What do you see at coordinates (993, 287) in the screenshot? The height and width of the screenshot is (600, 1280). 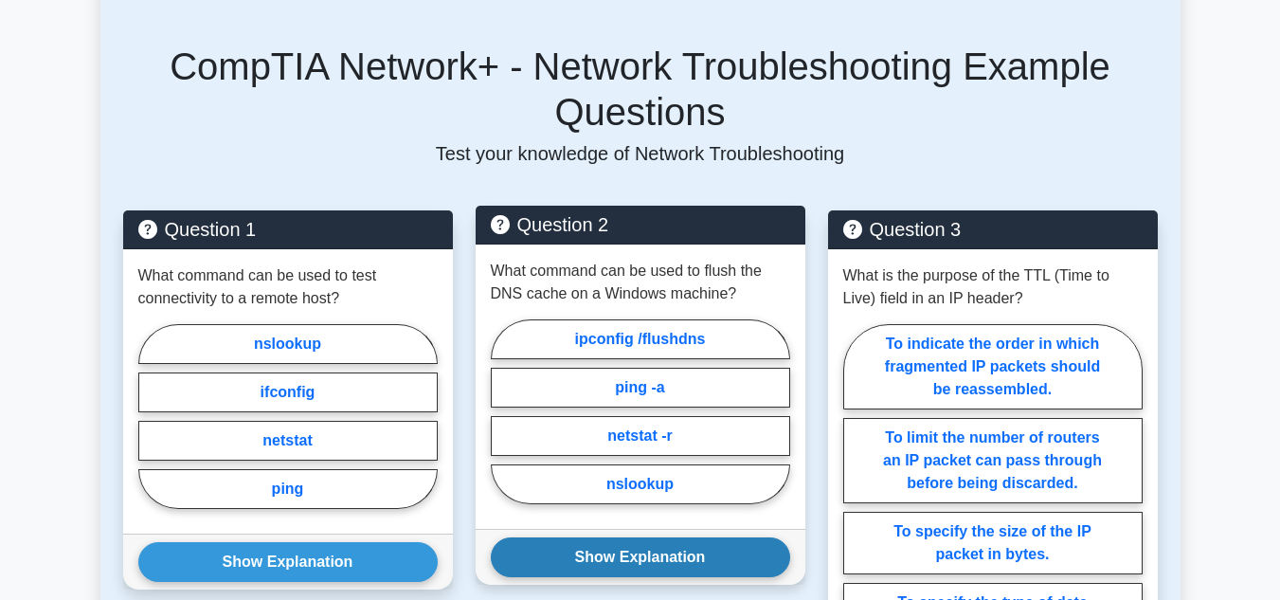 I see `p: What is the purpose of the TTL (Time to Live) field in an IP header?` at bounding box center [993, 287].